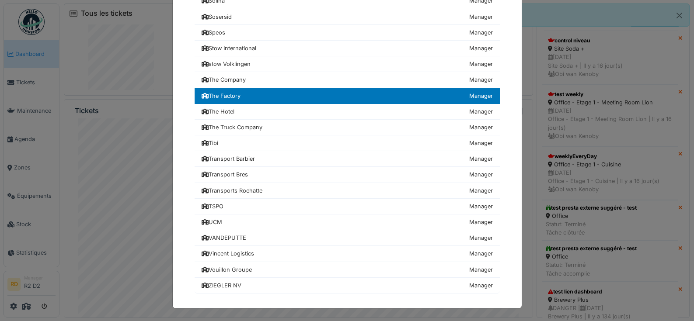 This screenshot has height=321, width=694. Describe the element at coordinates (226, 64) in the screenshot. I see `div: stow Volklingen` at that location.